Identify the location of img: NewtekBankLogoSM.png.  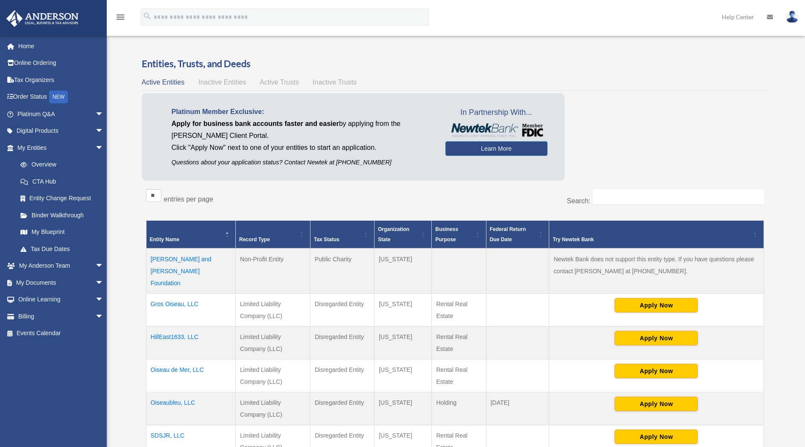
(496, 130).